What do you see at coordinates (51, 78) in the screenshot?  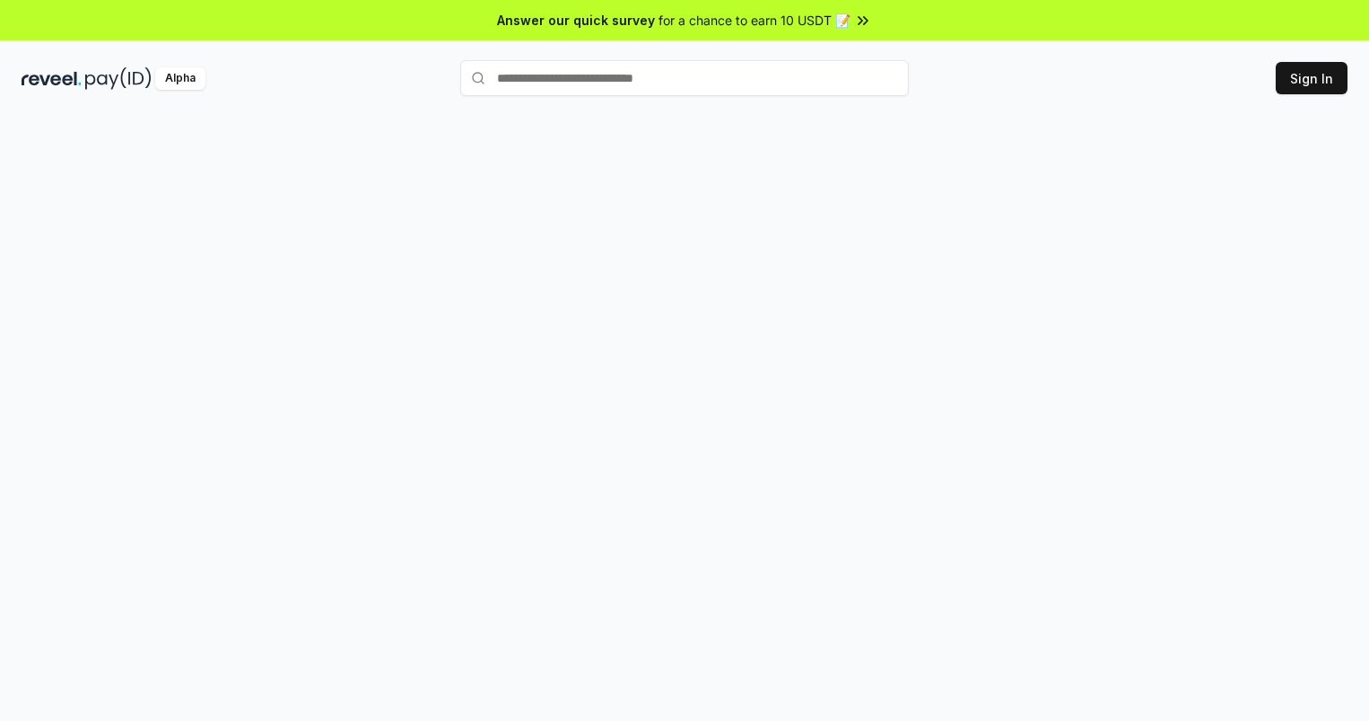 I see `img: reveel_dark` at bounding box center [51, 78].